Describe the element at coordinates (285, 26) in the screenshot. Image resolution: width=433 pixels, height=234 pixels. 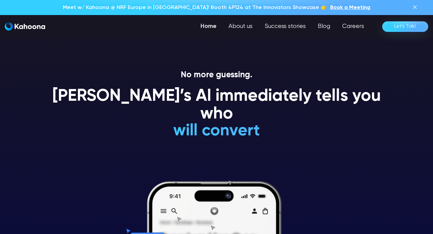
I see `a: Success stories` at that location.